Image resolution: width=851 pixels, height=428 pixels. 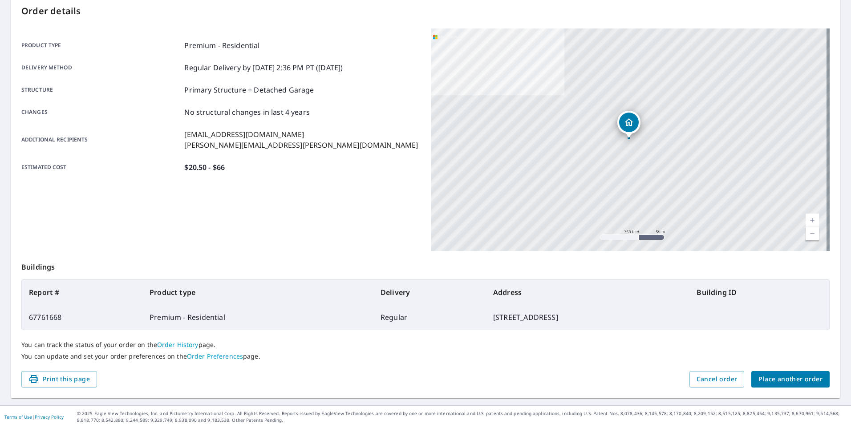 What do you see at coordinates (717, 379) in the screenshot?
I see `span: Cancel order` at bounding box center [717, 379].